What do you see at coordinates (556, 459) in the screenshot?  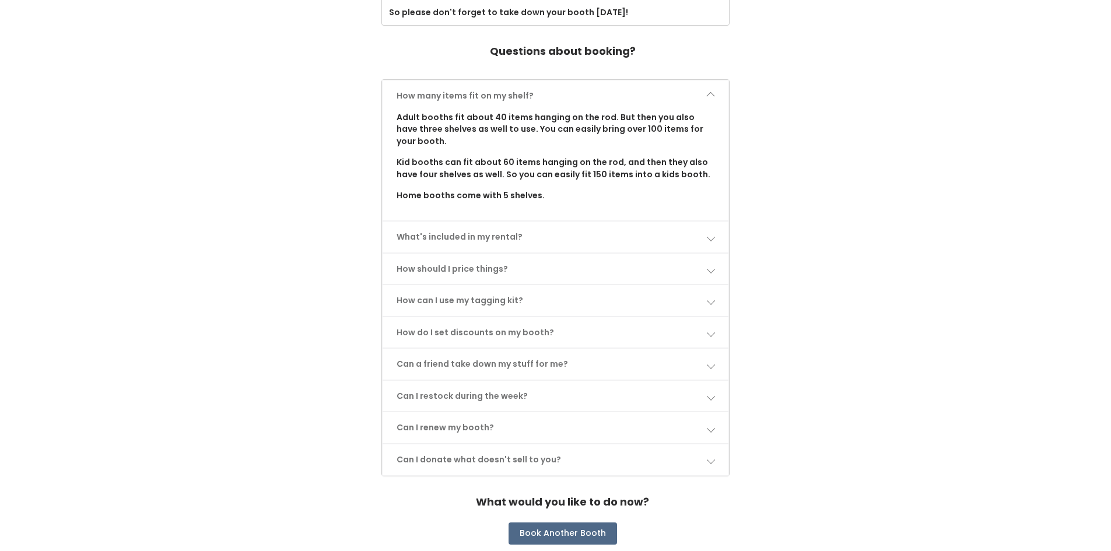 I see `a: Can I donate what doesn't sell to you?` at bounding box center [556, 459].